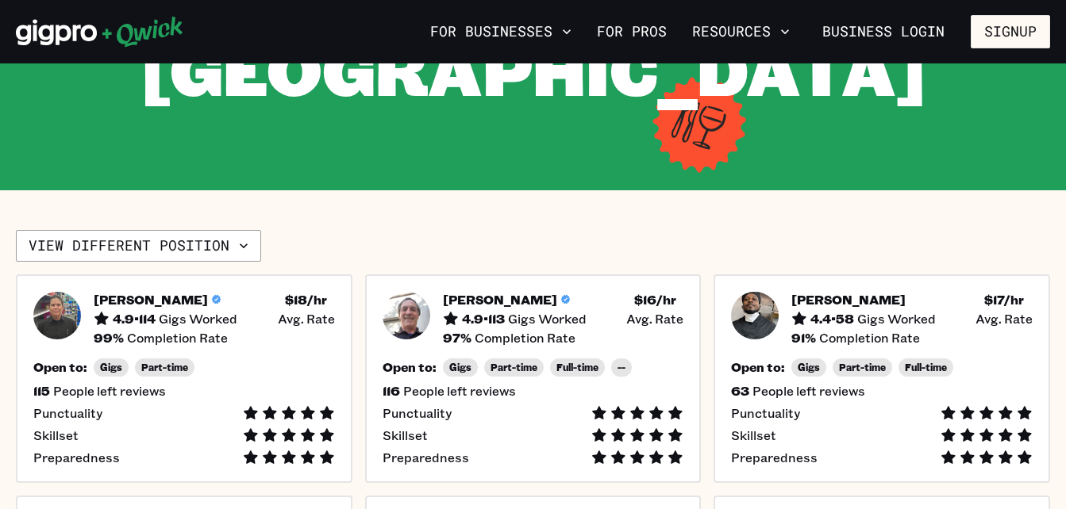 Image resolution: width=1066 pixels, height=509 pixels. What do you see at coordinates (803, 338) in the screenshot?
I see `h5: 91 %` at bounding box center [803, 338].